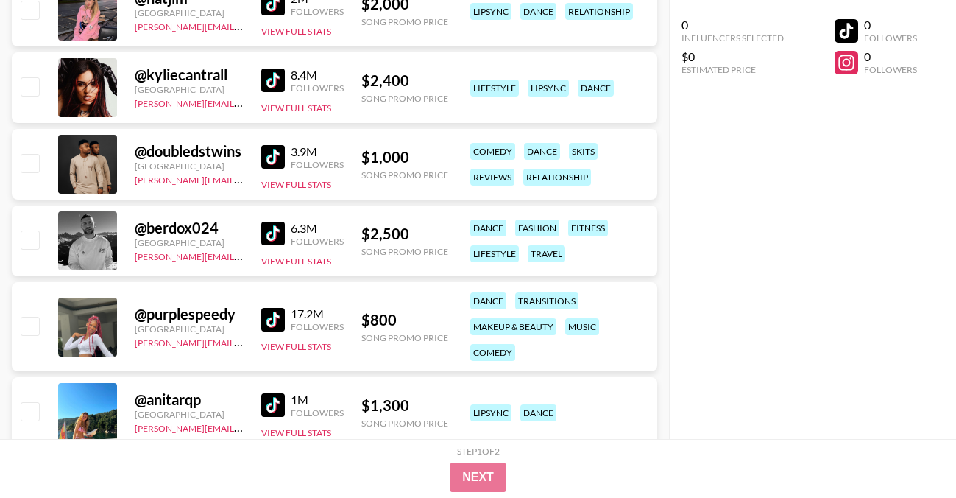 The width and height of the screenshot is (956, 498). I want to click on div: @ purplespeedy, so click(189, 314).